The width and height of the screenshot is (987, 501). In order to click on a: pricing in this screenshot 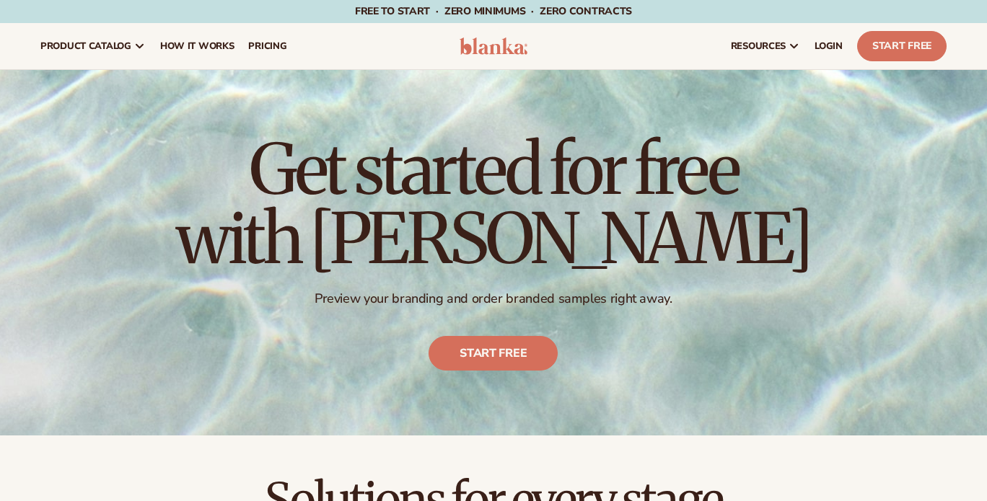, I will do `click(267, 46)`.